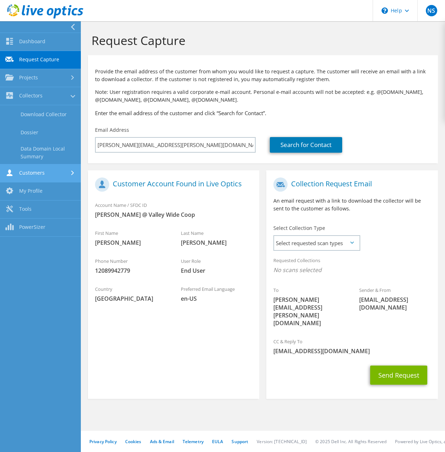 This screenshot has width=445, height=452. Describe the element at coordinates (350, 441) in the screenshot. I see `li: © 2025 Dell Inc. All Rights Reserved` at that location.